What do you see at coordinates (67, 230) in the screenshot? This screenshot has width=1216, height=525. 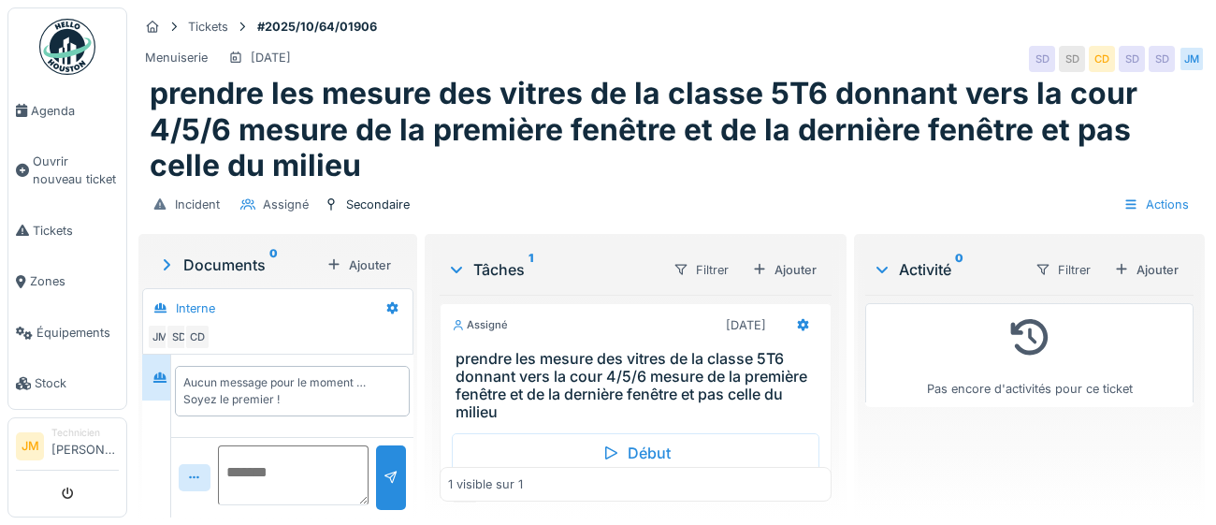 I see `a: Tickets` at bounding box center [67, 230].